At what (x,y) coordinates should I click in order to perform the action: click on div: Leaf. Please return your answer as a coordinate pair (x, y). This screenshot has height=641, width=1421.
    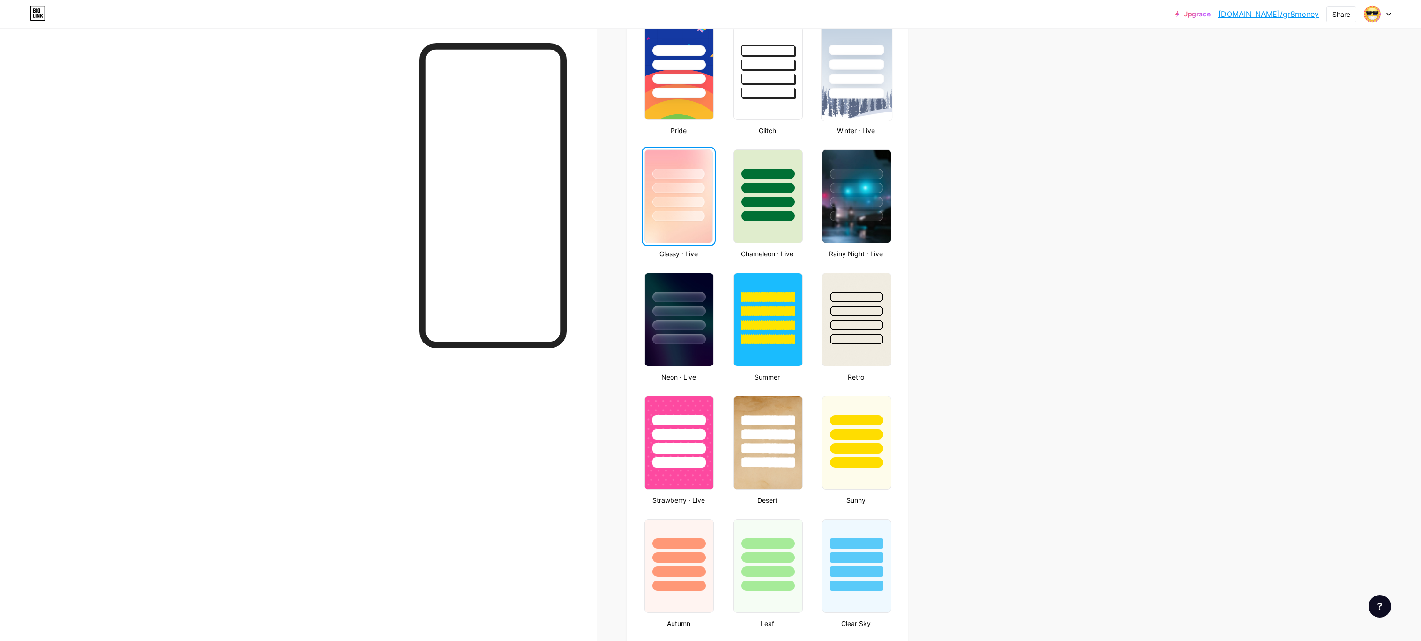
    Looking at the image, I should click on (767, 623).